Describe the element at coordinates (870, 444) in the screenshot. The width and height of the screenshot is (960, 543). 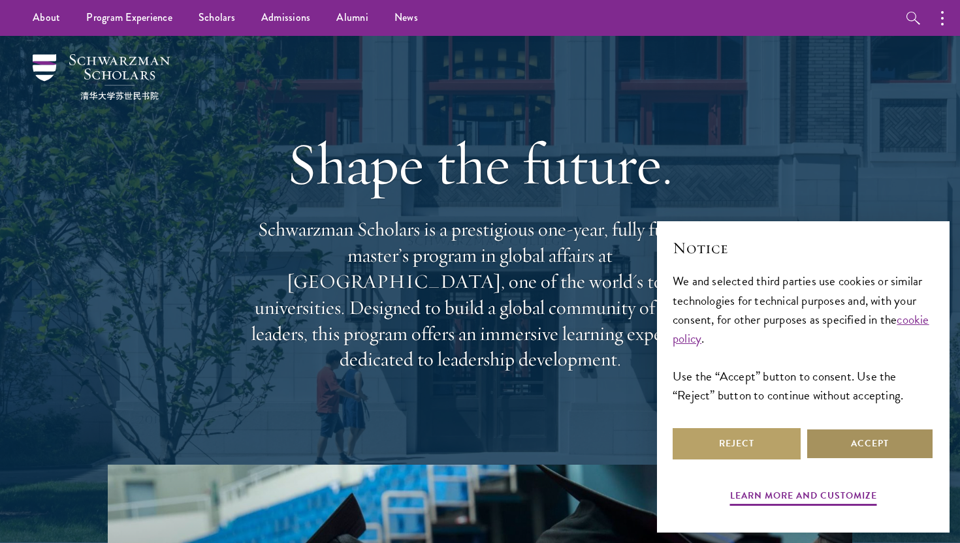
I see `button: Accept` at that location.